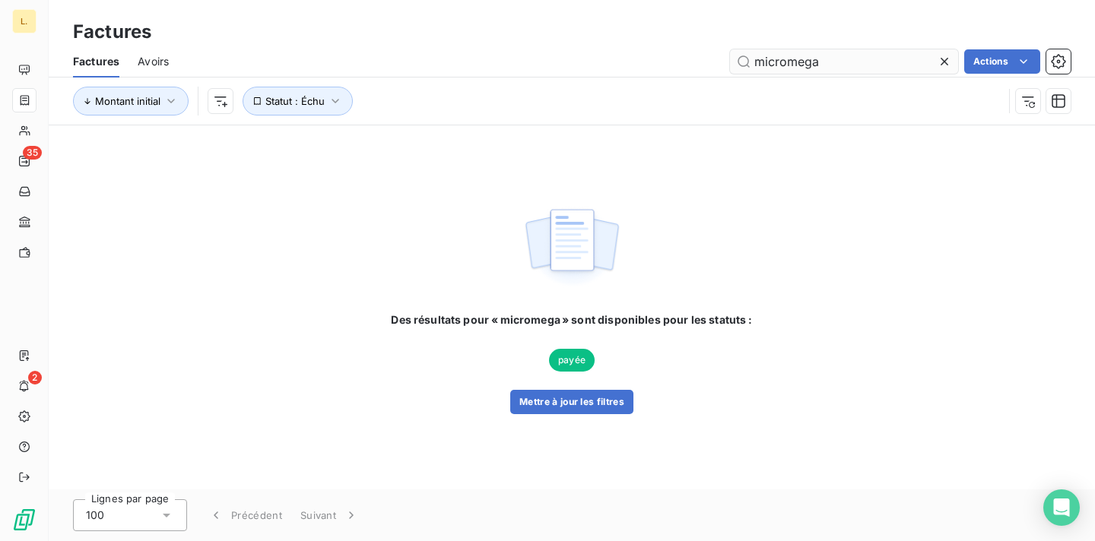  Describe the element at coordinates (32, 153) in the screenshot. I see `span: 35` at that location.